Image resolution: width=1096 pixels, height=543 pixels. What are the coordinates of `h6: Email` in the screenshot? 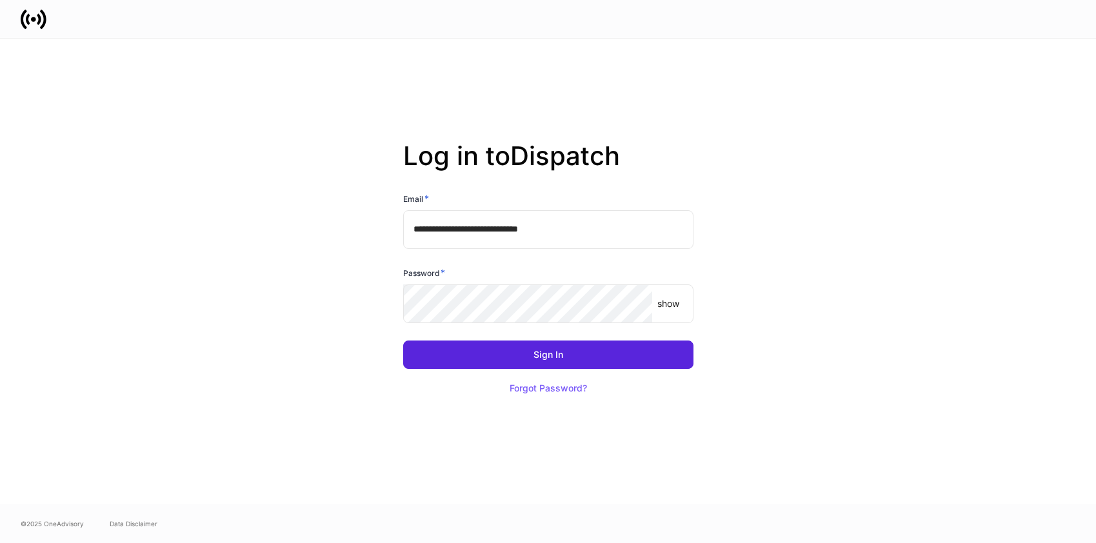 It's located at (416, 199).